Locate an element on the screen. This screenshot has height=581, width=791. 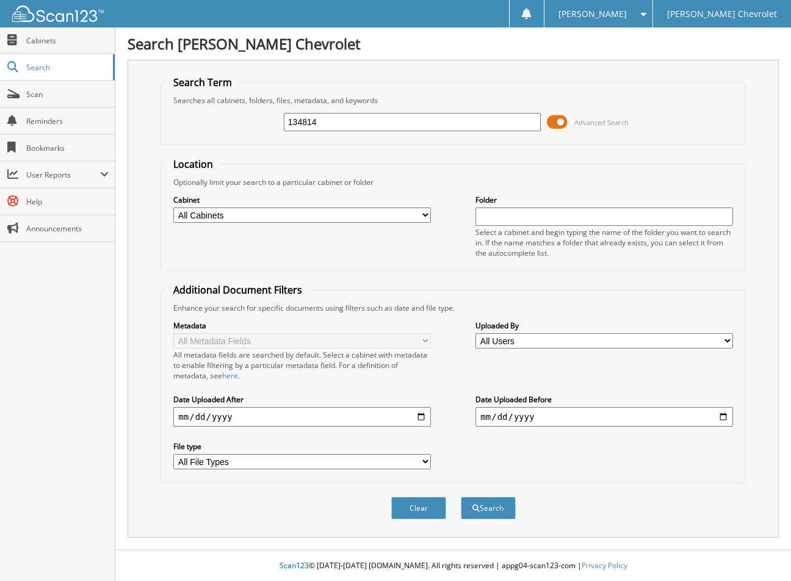
label: Date Uploaded After is located at coordinates (301, 399).